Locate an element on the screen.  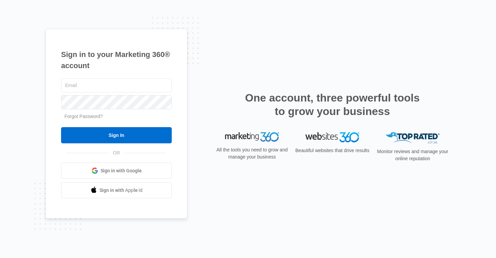
h2: One account, three powerful tools to grow your business is located at coordinates (332, 105).